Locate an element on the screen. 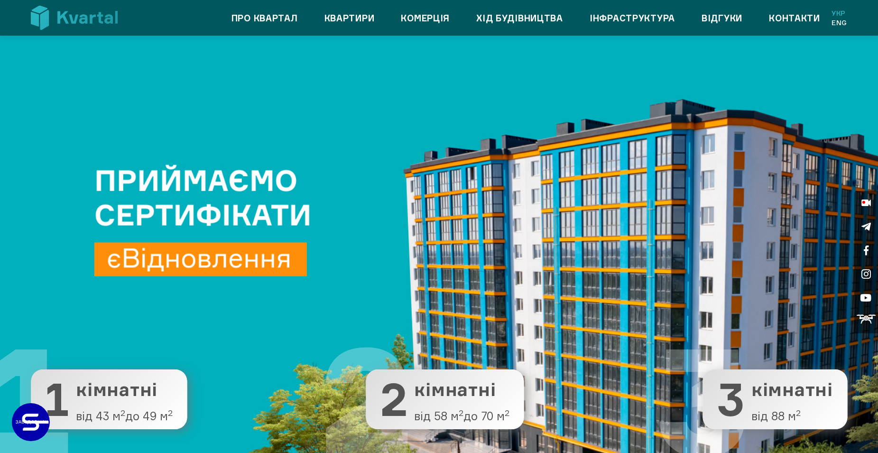 The image size is (878, 453). a: Комерція is located at coordinates (425, 18).